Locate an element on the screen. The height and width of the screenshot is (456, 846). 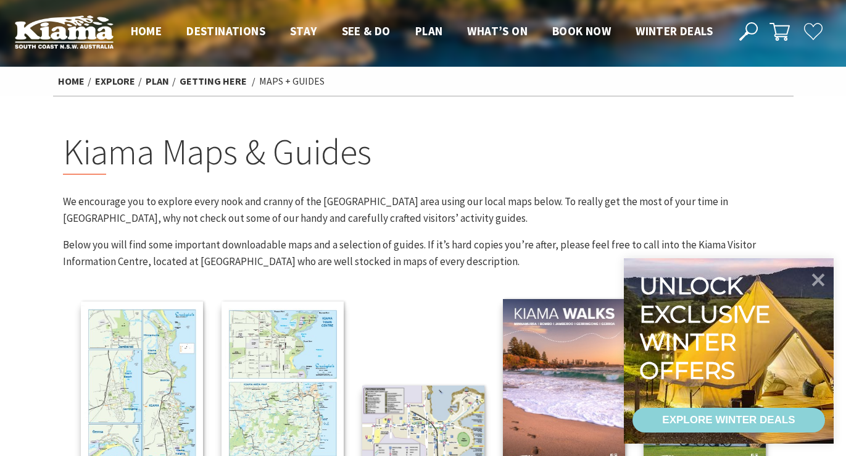
p: Below you will find some important downloadable maps and a selection of guides. If it’s hard copi... is located at coordinates (423, 253).